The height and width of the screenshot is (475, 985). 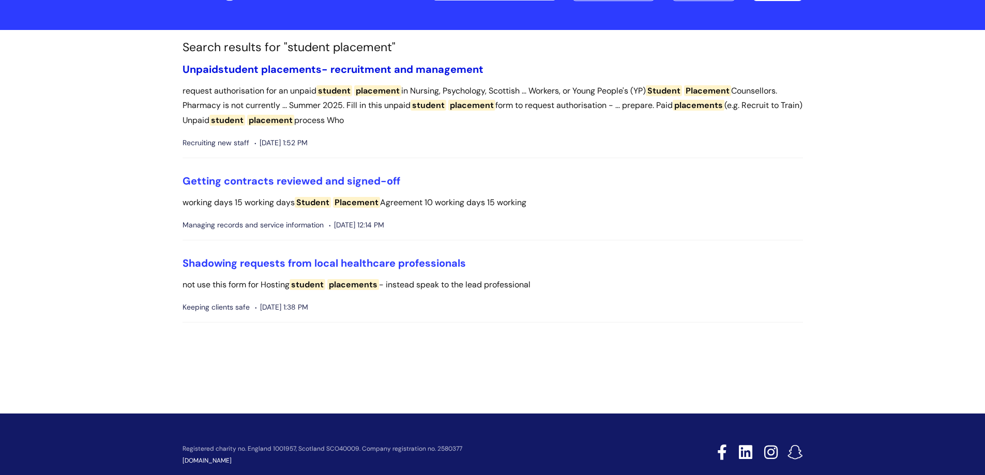 I want to click on p: request authorisation for an unpaid in Nursing, Psychology, Scottish ... Workers, or Young People..., so click(x=493, y=106).